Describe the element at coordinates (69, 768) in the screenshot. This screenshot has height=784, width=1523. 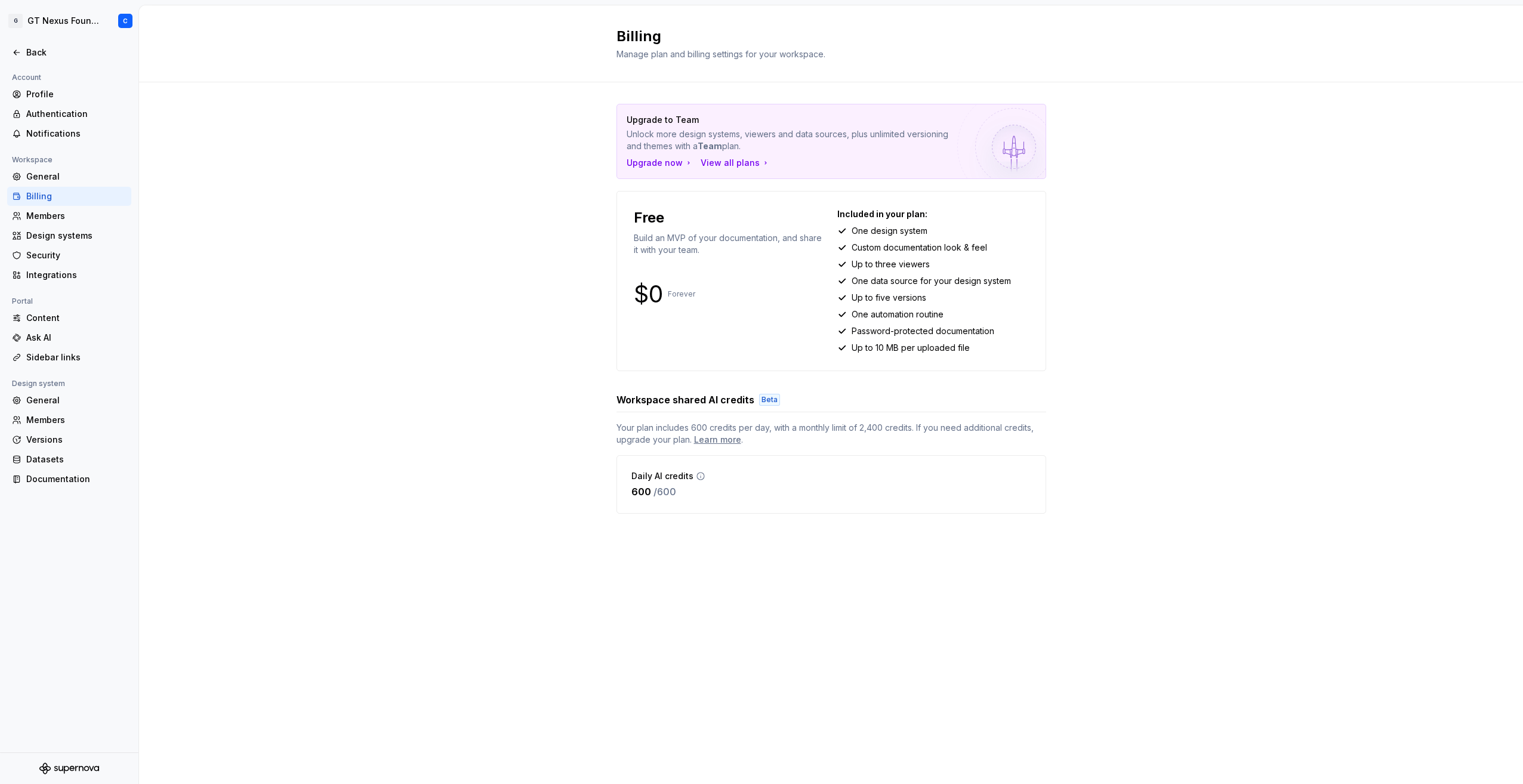
I see `a: Supernova Logo` at that location.